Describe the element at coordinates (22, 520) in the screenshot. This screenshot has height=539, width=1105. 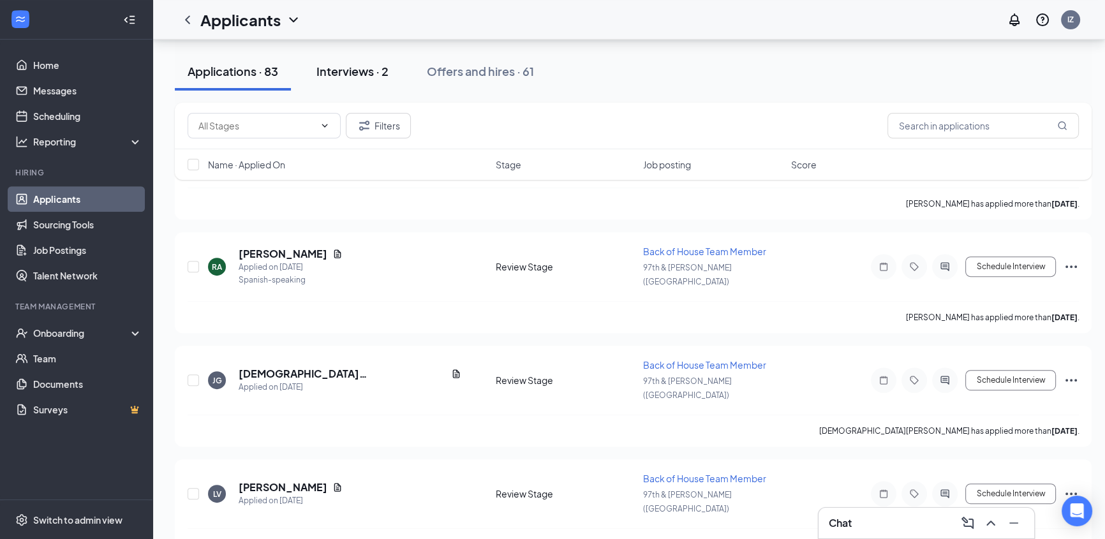
I see `svg: Settings` at that location.